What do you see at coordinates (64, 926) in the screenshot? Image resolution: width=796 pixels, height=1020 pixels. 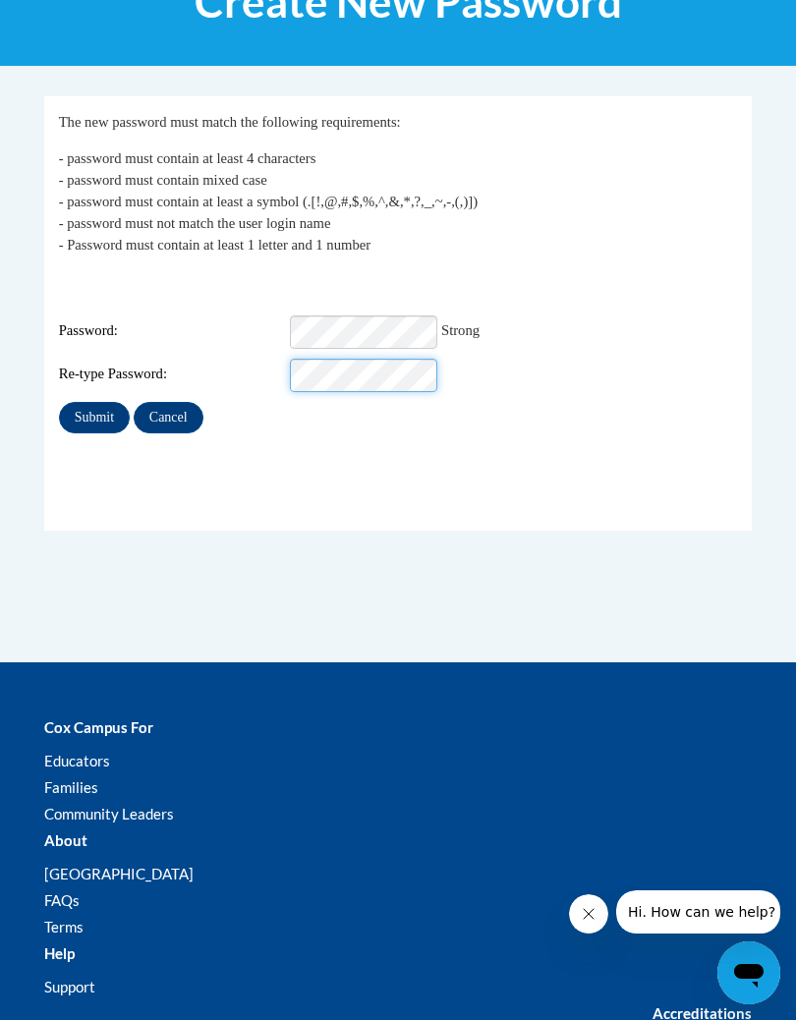 I see `a: Terms` at bounding box center [64, 926].